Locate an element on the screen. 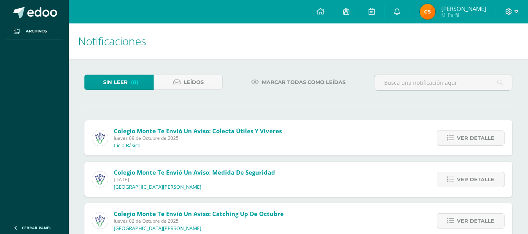 The width and height of the screenshot is (528, 234). span: Colegio Monte te envió un aviso: Colecta útiles y víveres is located at coordinates (198, 131).